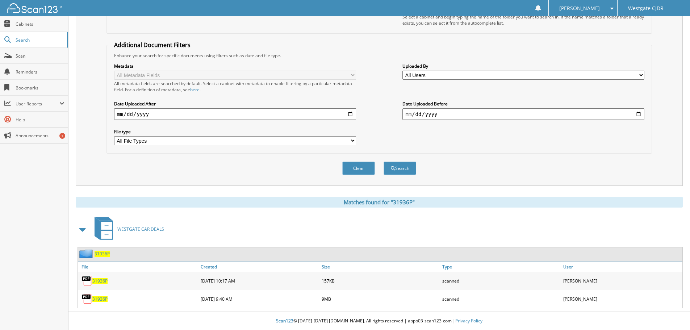 This screenshot has width=690, height=330. Describe the element at coordinates (152, 45) in the screenshot. I see `legend: Additional Document Filters` at that location.